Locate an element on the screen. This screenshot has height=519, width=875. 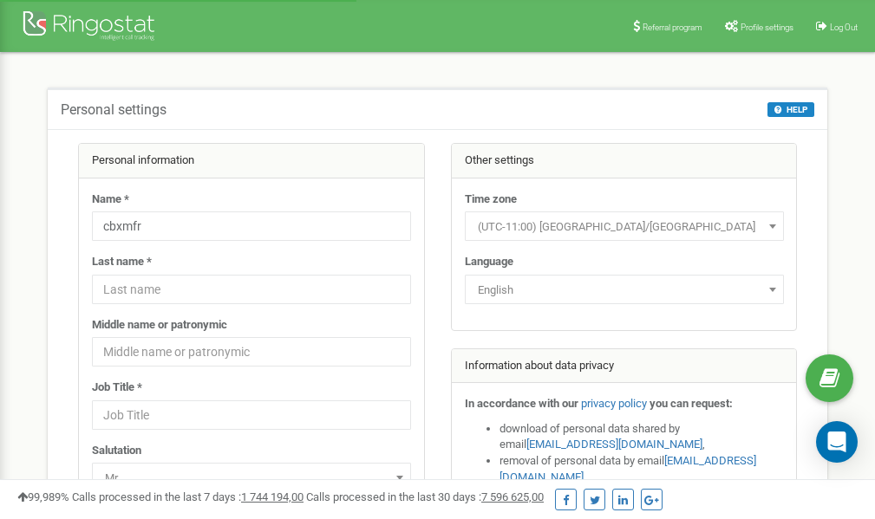
h5: Personal settings is located at coordinates (114, 110).